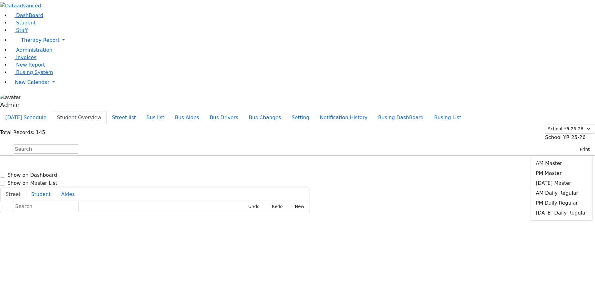 This screenshot has width=595, height=295. What do you see at coordinates (187, 118) in the screenshot?
I see `button: Bus Aides` at bounding box center [187, 118].